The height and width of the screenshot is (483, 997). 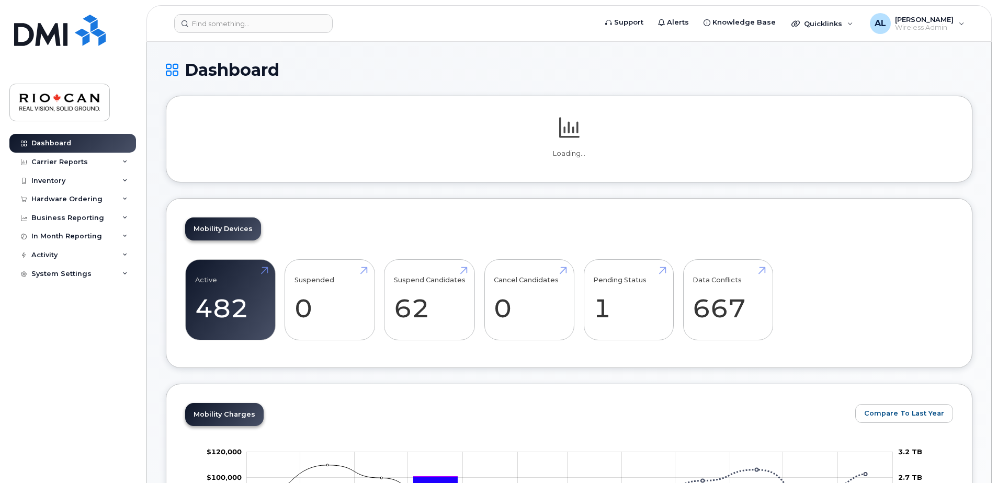 I want to click on h1: Dashboard, so click(x=569, y=70).